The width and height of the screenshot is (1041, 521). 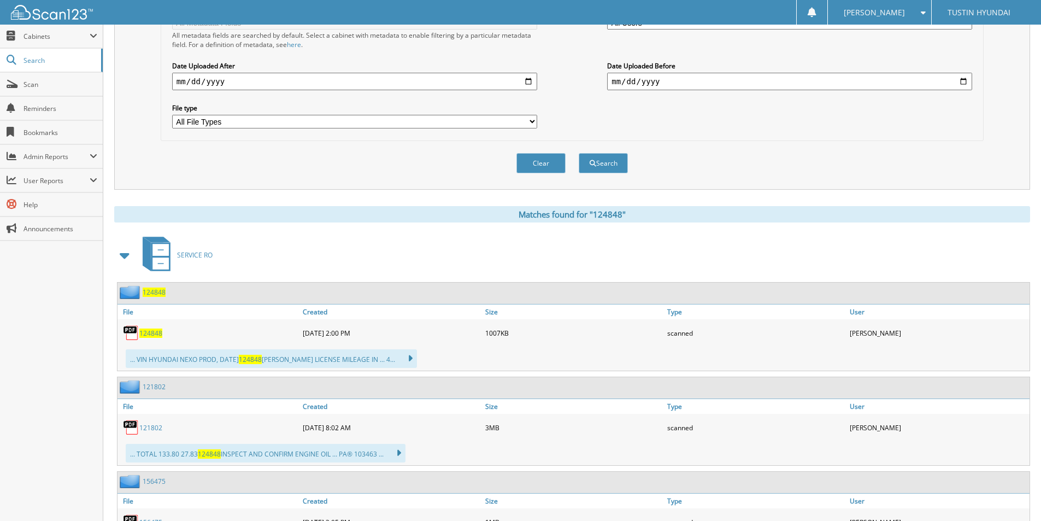 What do you see at coordinates (572, 214) in the screenshot?
I see `div: Matches found for "124848"` at bounding box center [572, 214].